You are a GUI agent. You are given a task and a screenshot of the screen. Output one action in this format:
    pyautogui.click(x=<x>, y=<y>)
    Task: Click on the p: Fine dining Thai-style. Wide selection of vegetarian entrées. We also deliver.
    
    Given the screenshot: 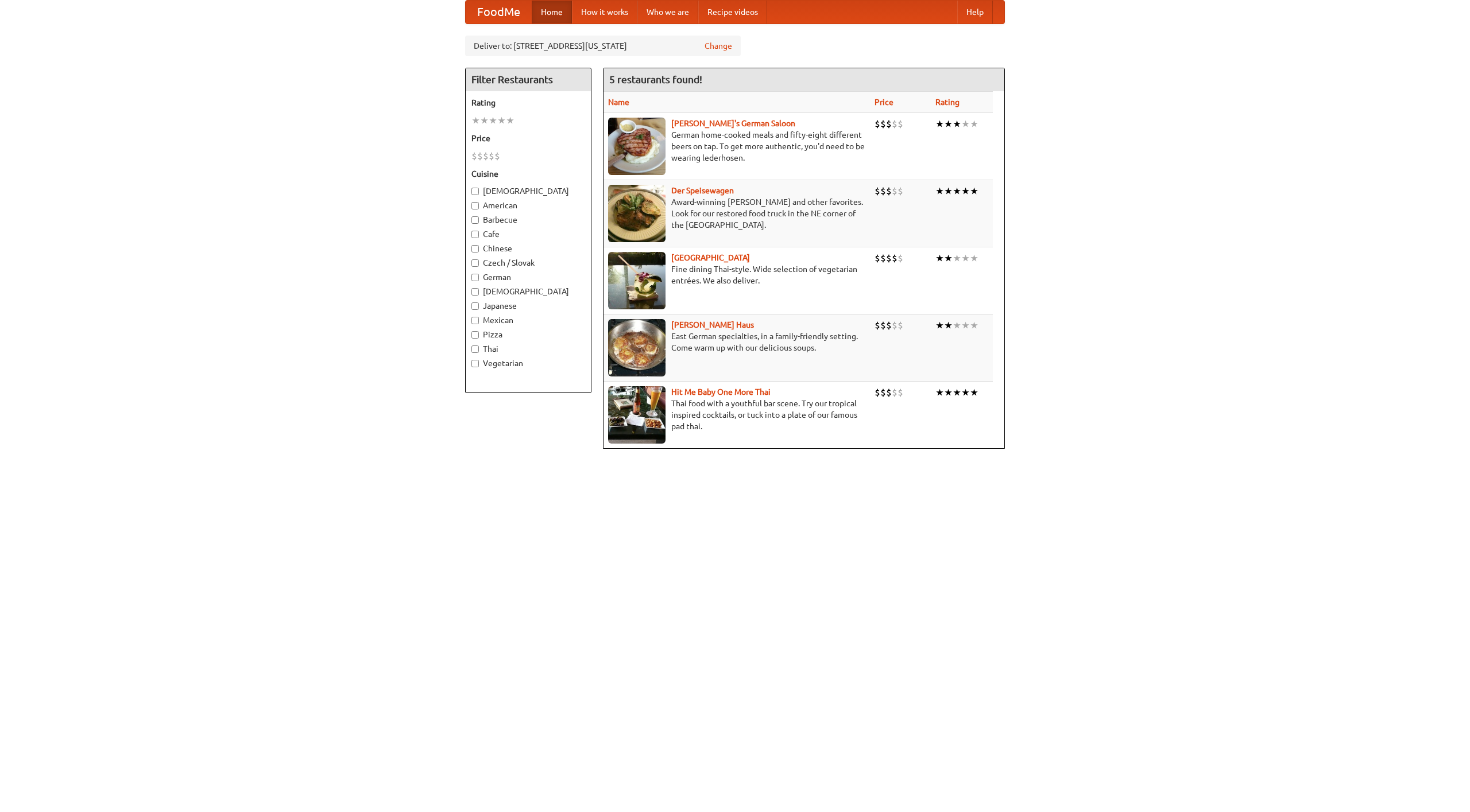 What is the action you would take?
    pyautogui.click(x=737, y=275)
    